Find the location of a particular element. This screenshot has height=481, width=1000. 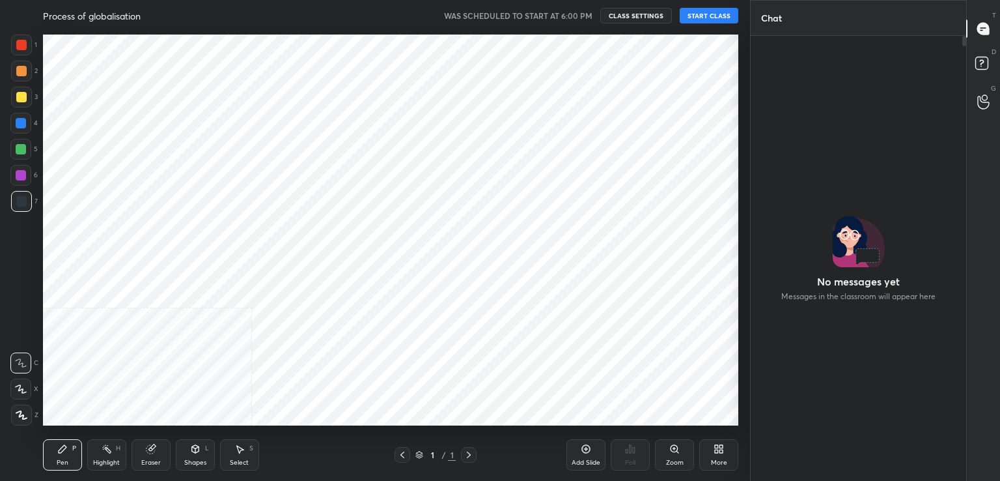

p: T is located at coordinates (994, 15).